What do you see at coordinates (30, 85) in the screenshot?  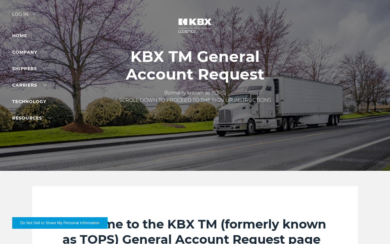 I see `a: Carriers` at bounding box center [30, 85].